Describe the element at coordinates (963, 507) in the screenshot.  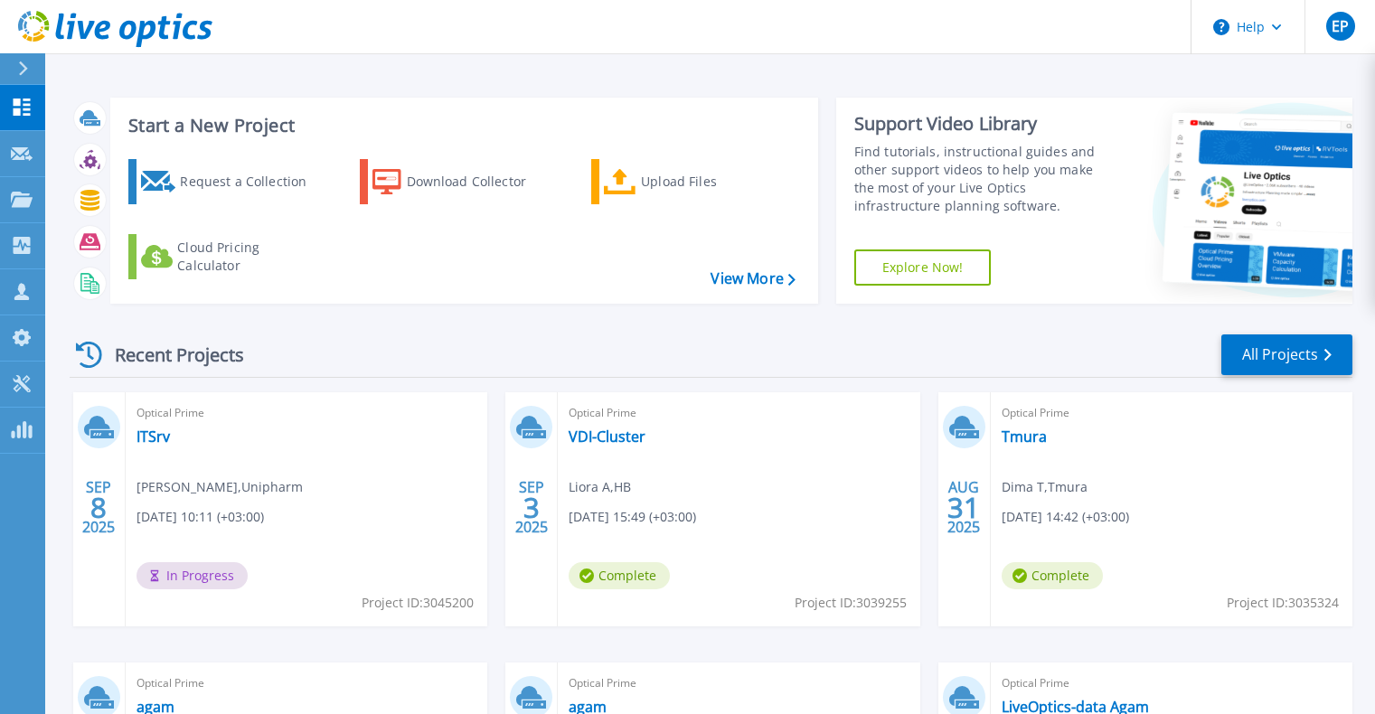
I see `div: AUG 2025` at that location.